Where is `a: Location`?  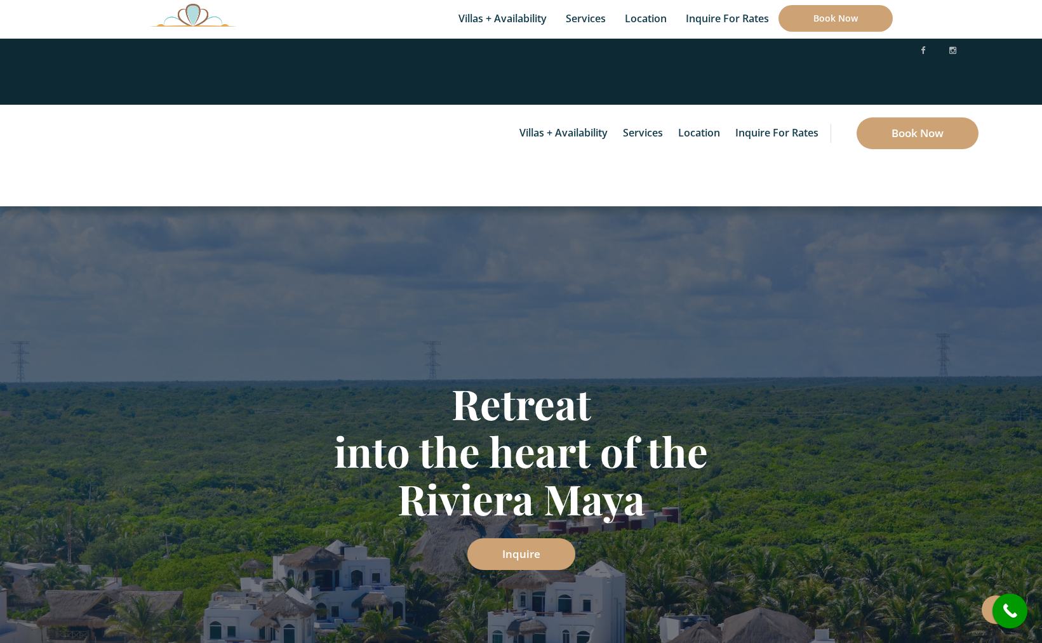 a: Location is located at coordinates (699, 133).